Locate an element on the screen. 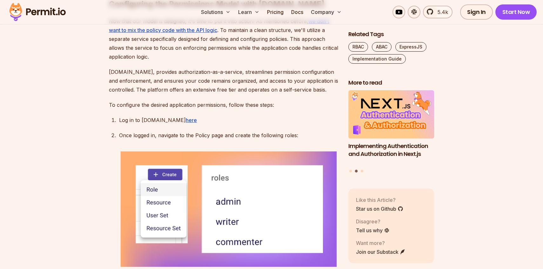 Image resolution: width=543 pixels, height=269 pixels. p: Want more? is located at coordinates (380, 243).